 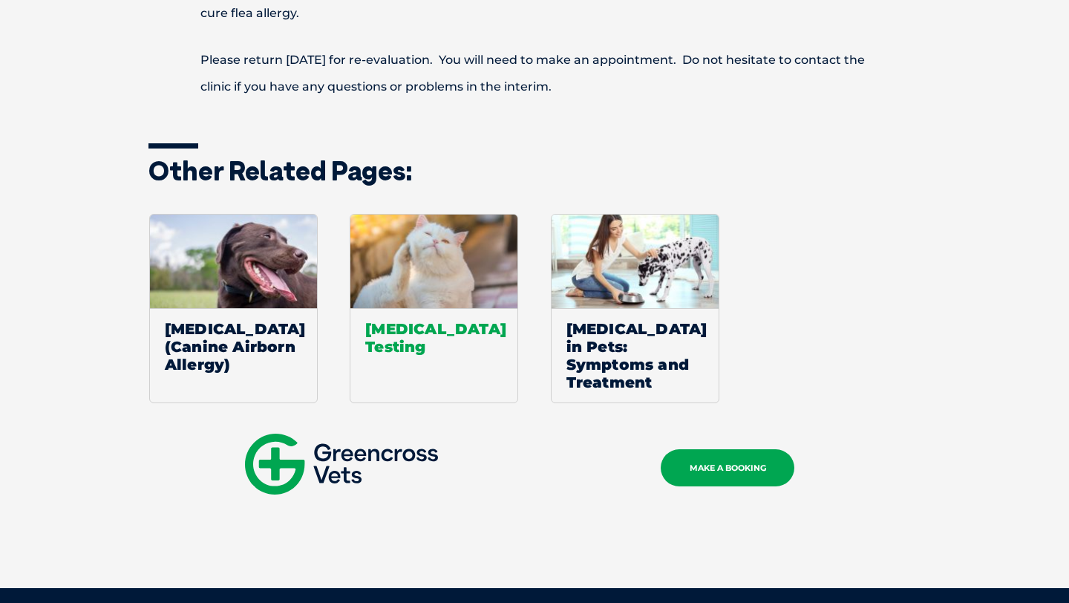 I want to click on a: MAKE A BOOKING, so click(x=727, y=467).